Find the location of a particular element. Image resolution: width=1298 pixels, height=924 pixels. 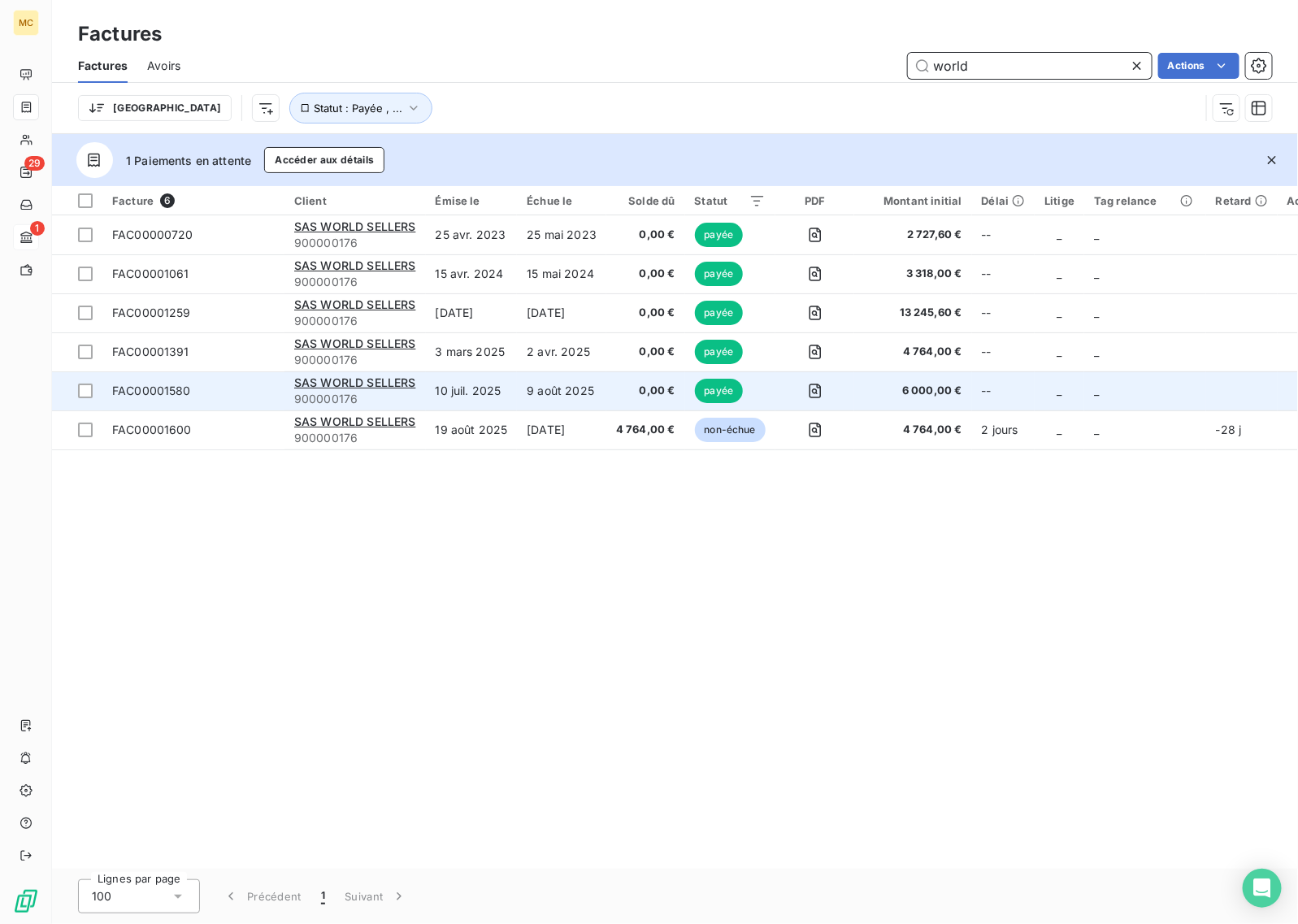

button: 1 is located at coordinates (322, 896).